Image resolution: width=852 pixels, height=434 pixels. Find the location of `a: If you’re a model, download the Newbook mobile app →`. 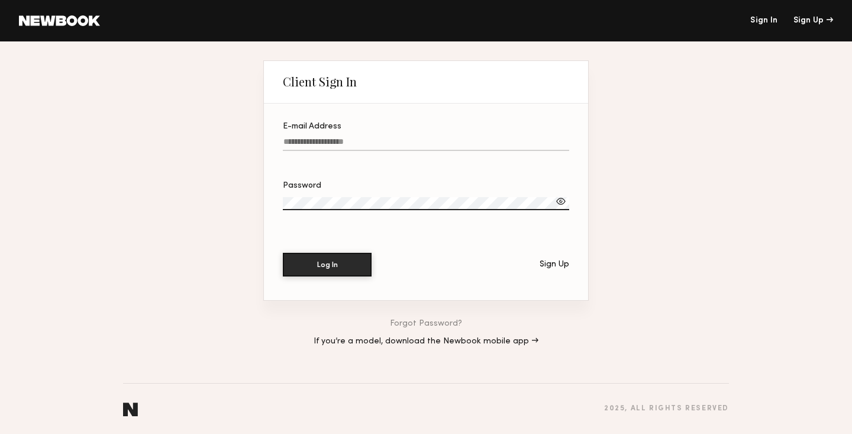

a: If you’re a model, download the Newbook mobile app → is located at coordinates (426, 341).